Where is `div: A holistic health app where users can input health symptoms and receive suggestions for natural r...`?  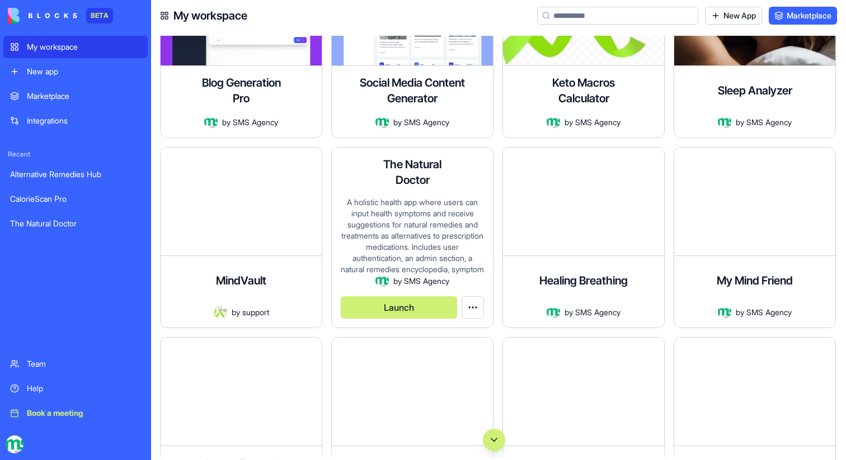
div: A holistic health app where users can input health symptoms and receive suggestions for natural r... is located at coordinates (412, 235).